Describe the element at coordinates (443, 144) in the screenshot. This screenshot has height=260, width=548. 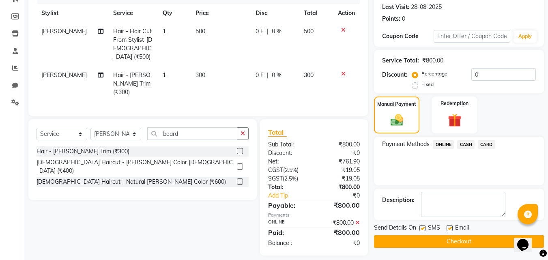
I see `span: ONLINE` at that location.